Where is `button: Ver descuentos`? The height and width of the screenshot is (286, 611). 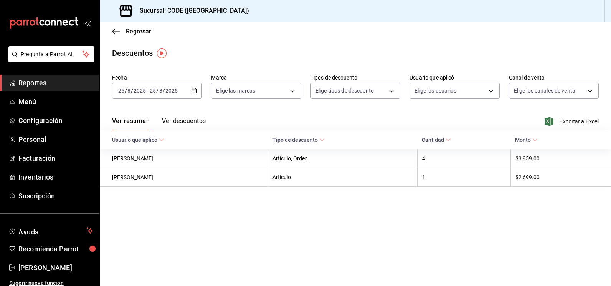
button: Ver descuentos is located at coordinates (184, 124).